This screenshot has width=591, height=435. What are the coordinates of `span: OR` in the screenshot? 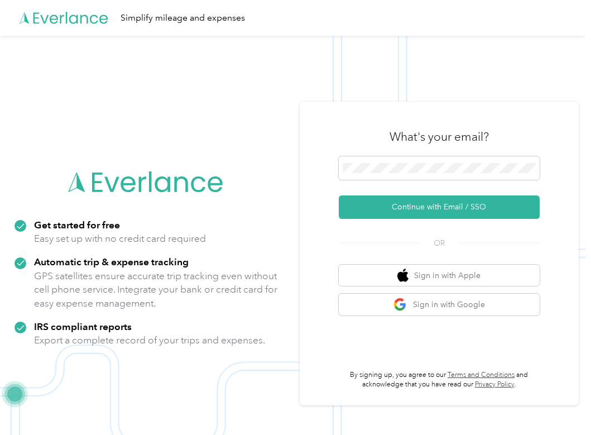 It's located at (440, 243).